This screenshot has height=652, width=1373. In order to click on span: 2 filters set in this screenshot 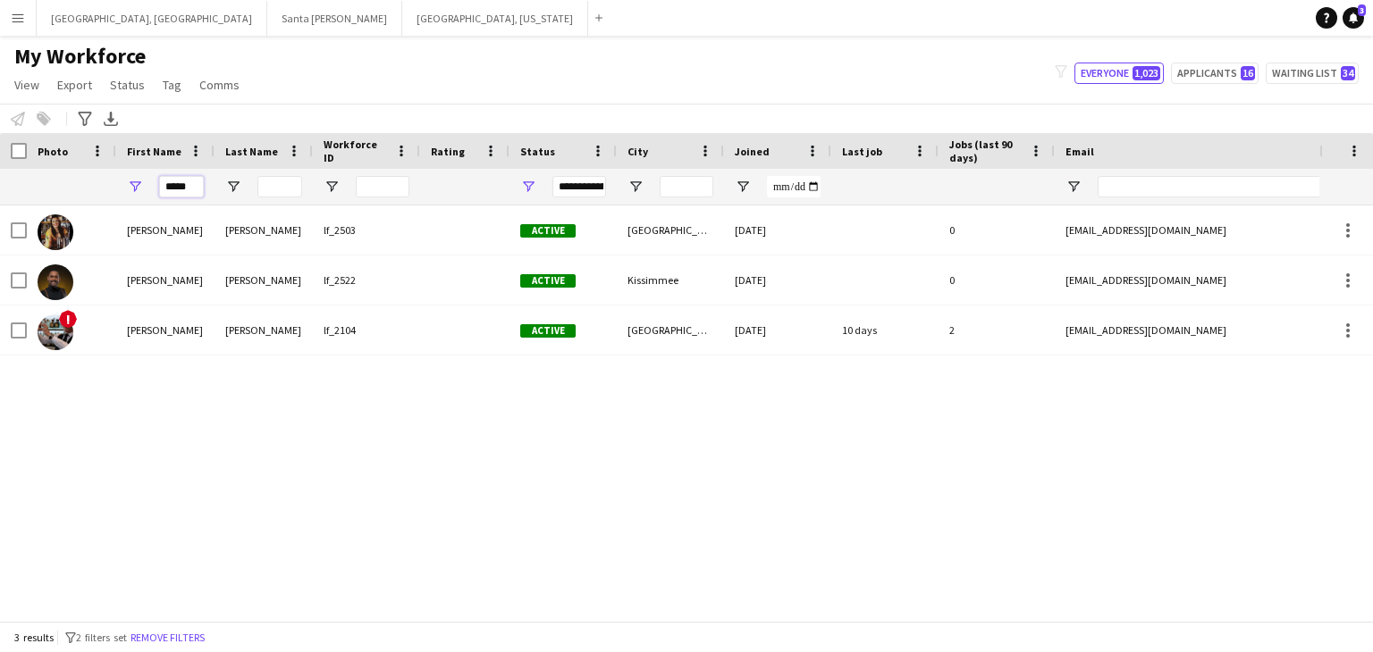, I will do `click(101, 637)`.